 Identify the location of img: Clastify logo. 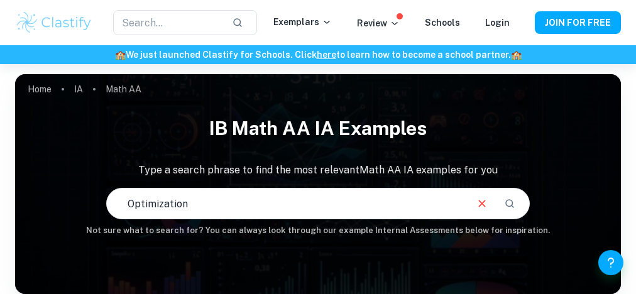
(54, 23).